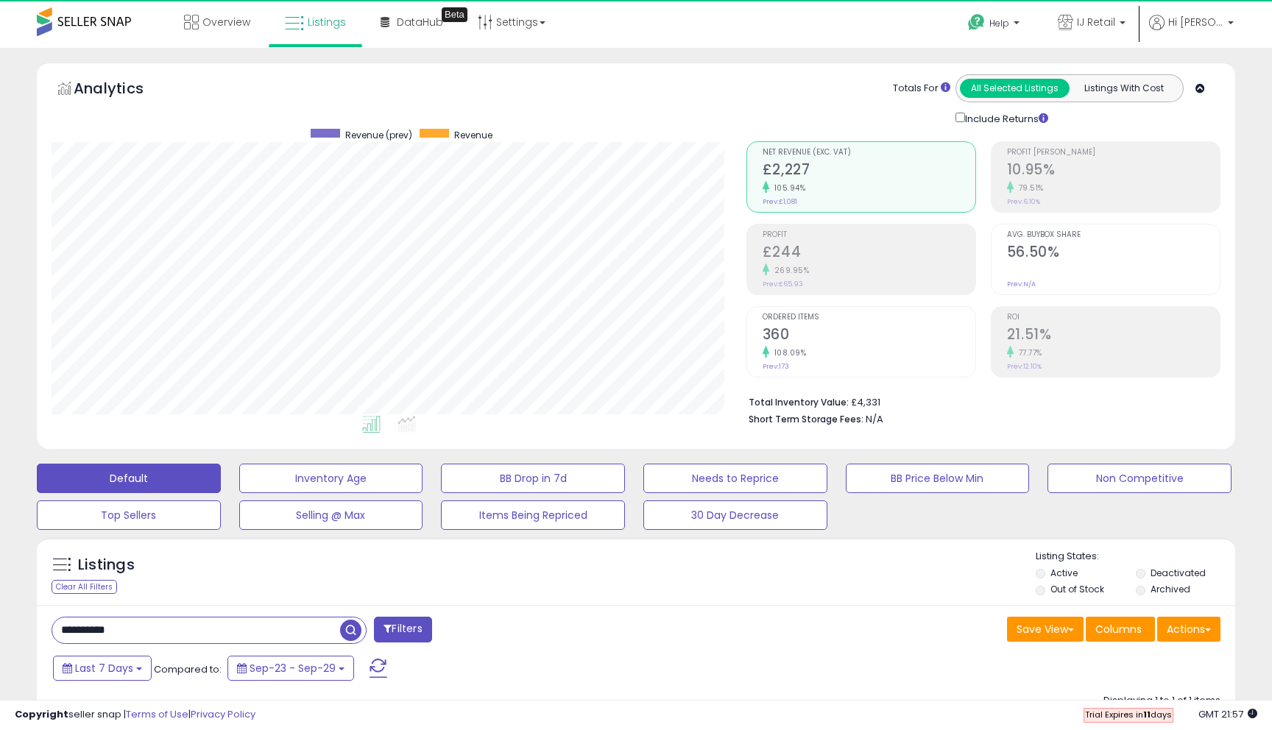  What do you see at coordinates (1096, 22) in the screenshot?
I see `span: IJ Retail` at bounding box center [1096, 22].